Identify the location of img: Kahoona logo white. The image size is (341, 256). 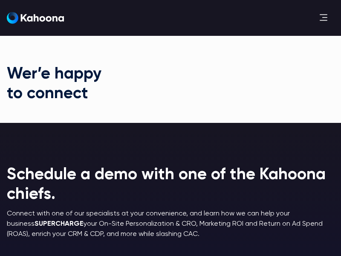
(35, 18).